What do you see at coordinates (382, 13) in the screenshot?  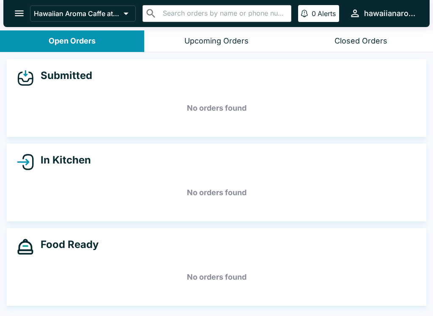 I see `button: hawaiianaromacaffewalls` at bounding box center [382, 13].